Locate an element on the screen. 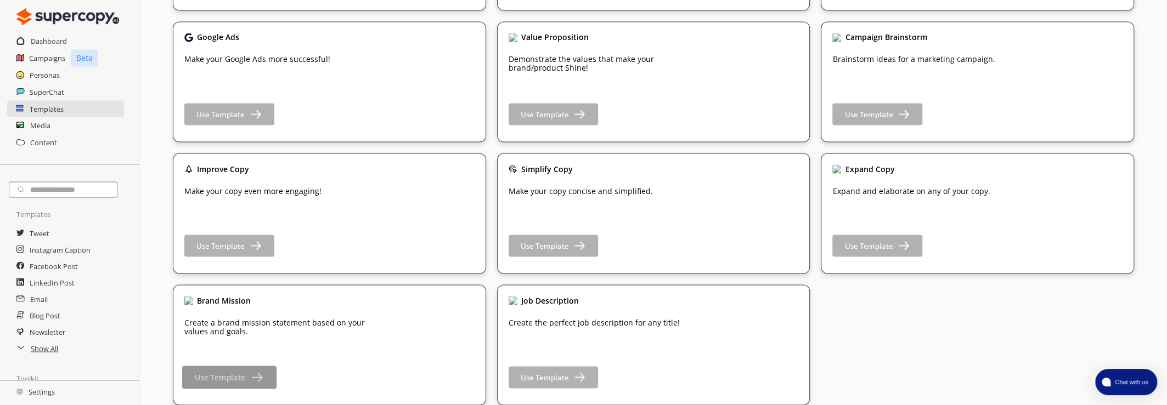 This screenshot has height=405, width=1167. a: Campaigns is located at coordinates (47, 58).